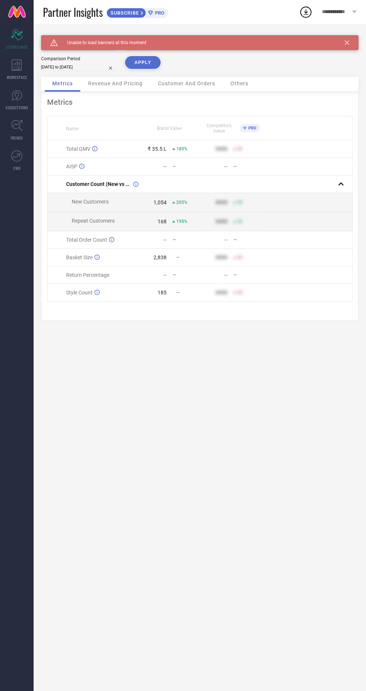 Image resolution: width=366 pixels, height=691 pixels. Describe the element at coordinates (72, 166) in the screenshot. I see `span: AISP` at that location.